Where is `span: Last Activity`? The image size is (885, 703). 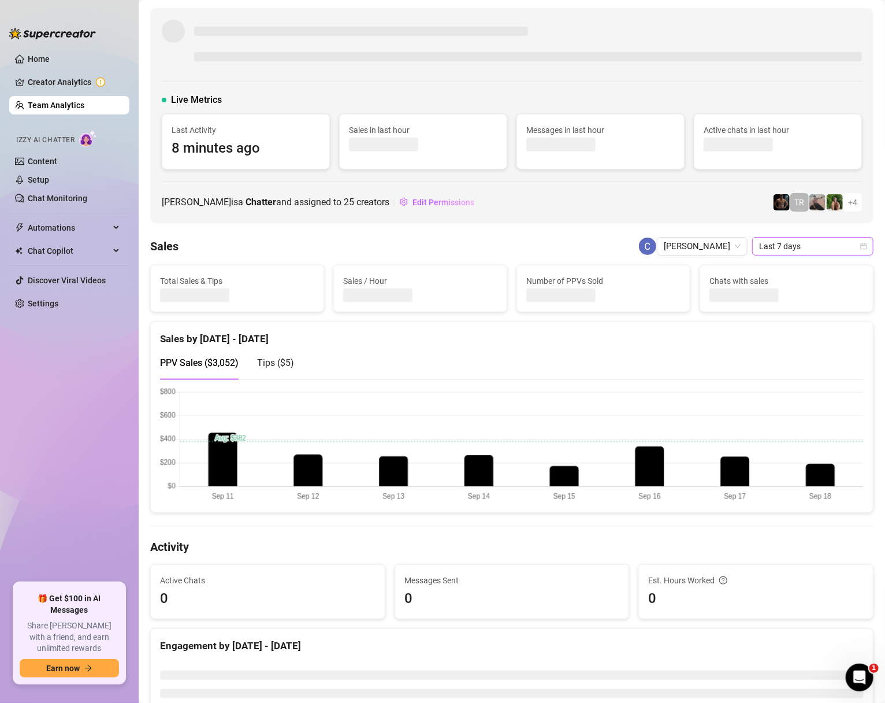 span: Last Activity is located at coordinates (246, 130).